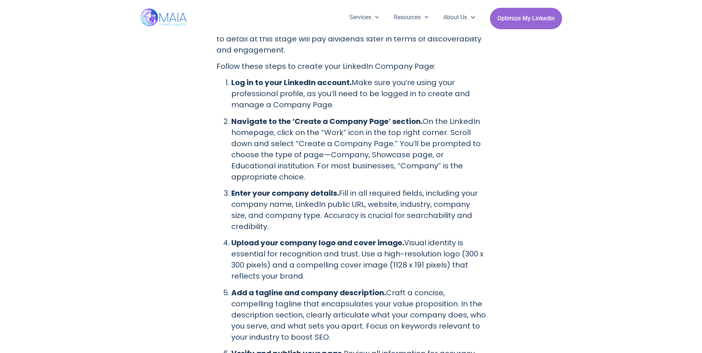  What do you see at coordinates (291, 83) in the screenshot?
I see `strong: Log in to your LinkedIn account.` at bounding box center [291, 83].